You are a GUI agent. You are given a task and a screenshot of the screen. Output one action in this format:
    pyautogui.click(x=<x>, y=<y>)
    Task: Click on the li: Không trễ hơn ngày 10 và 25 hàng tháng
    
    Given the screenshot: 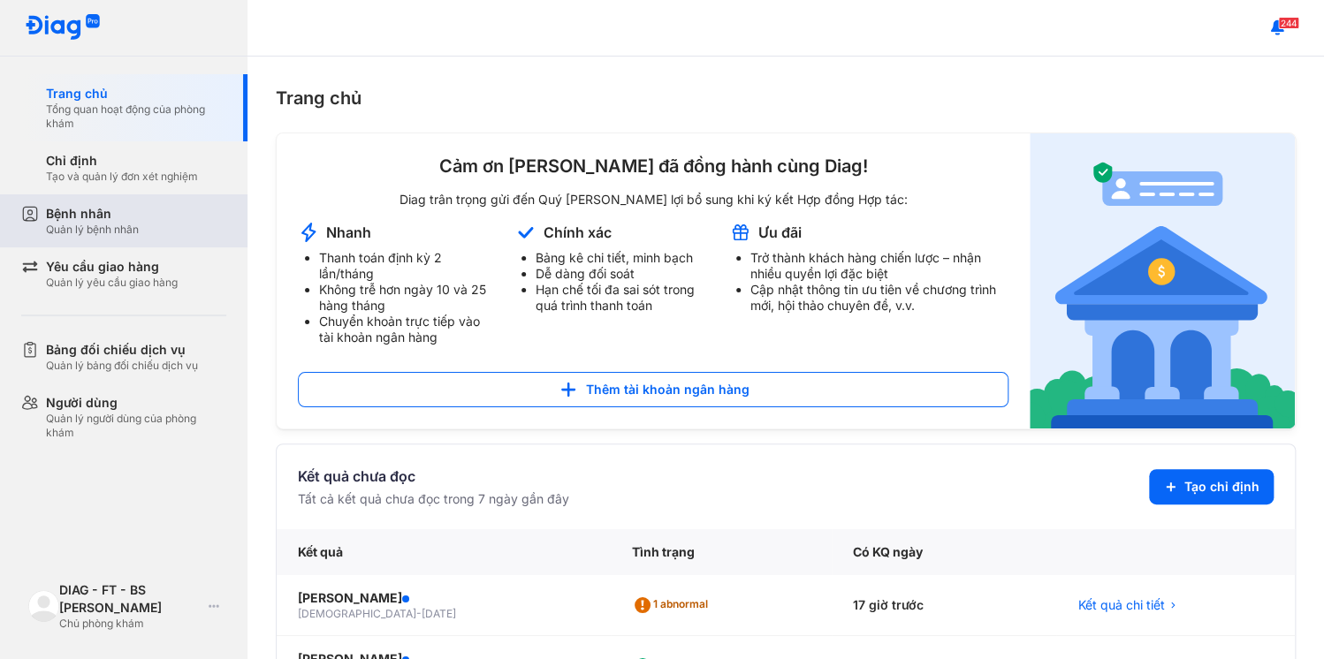 What is the action you would take?
    pyautogui.click(x=406, y=298)
    